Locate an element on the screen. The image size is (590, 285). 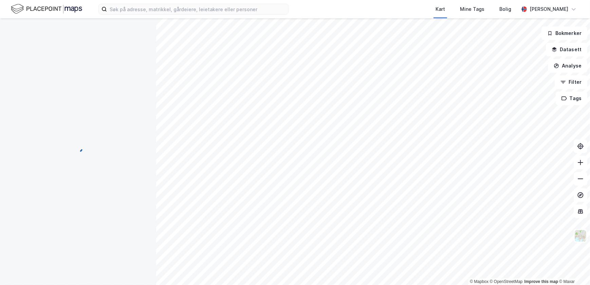
div: Kart is located at coordinates (441, 9).